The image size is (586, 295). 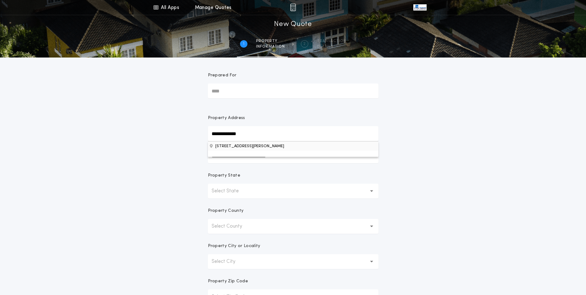 What do you see at coordinates (293, 24) in the screenshot?
I see `h1: New Quote` at bounding box center [293, 24].